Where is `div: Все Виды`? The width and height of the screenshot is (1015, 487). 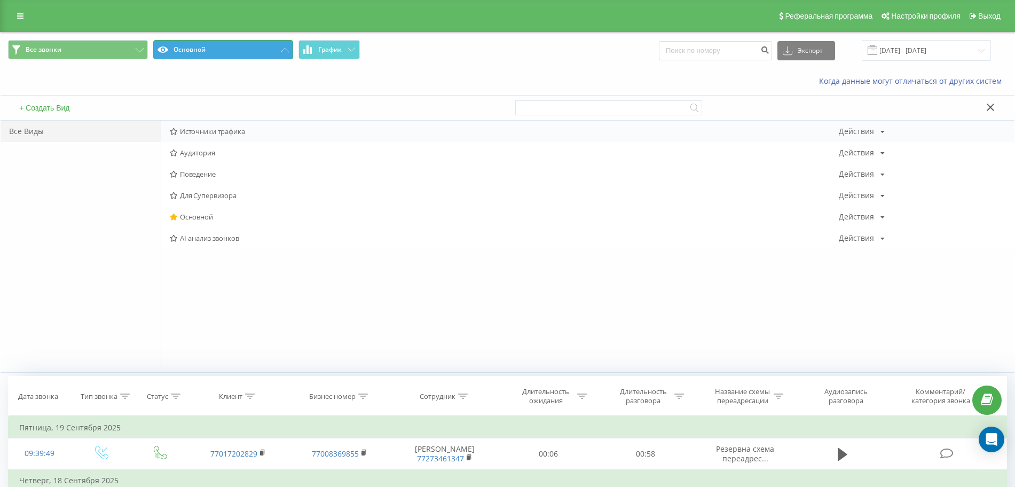
div: Все Виды is located at coordinates (81, 131).